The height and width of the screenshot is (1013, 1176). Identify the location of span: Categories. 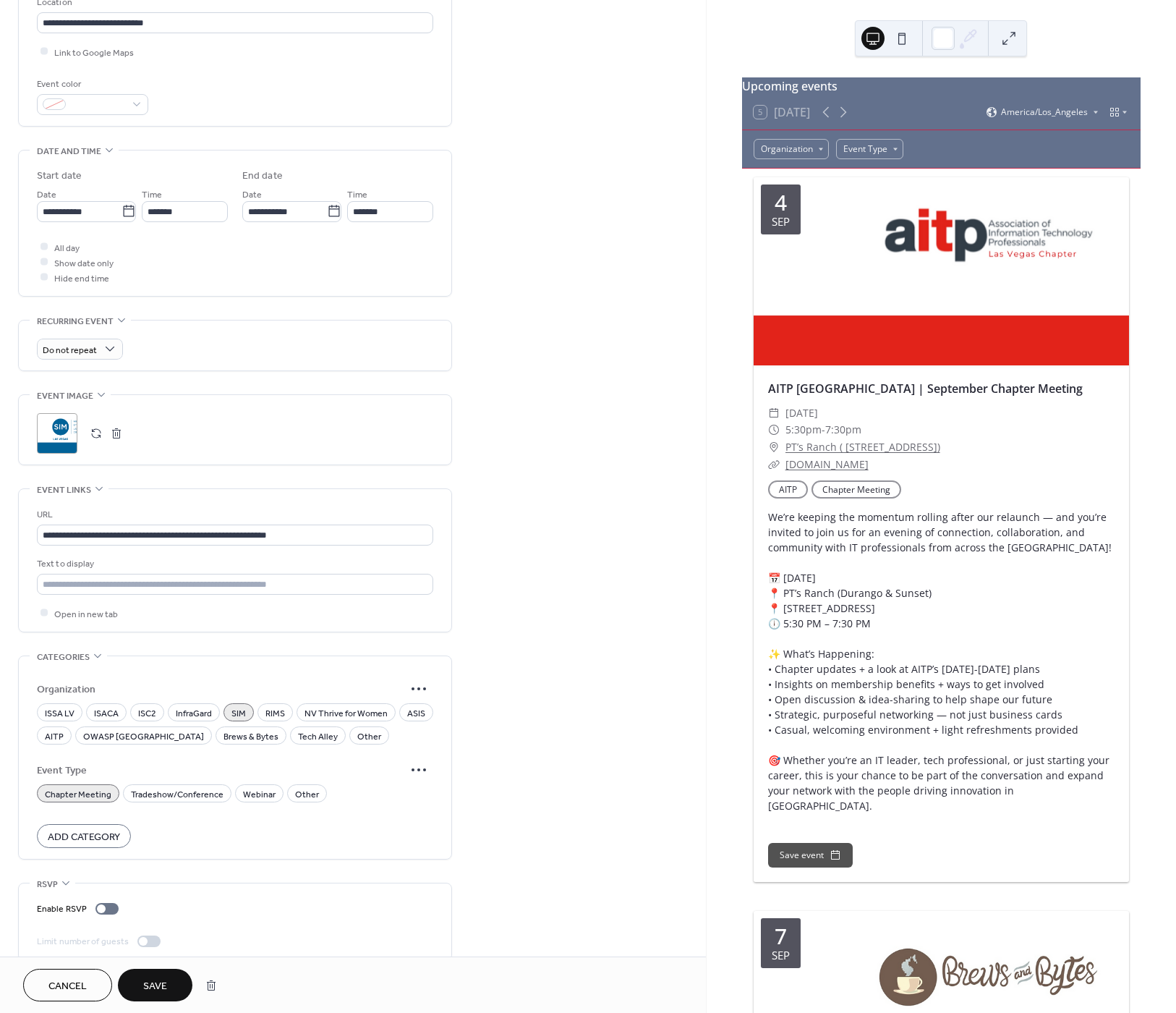
(63, 657).